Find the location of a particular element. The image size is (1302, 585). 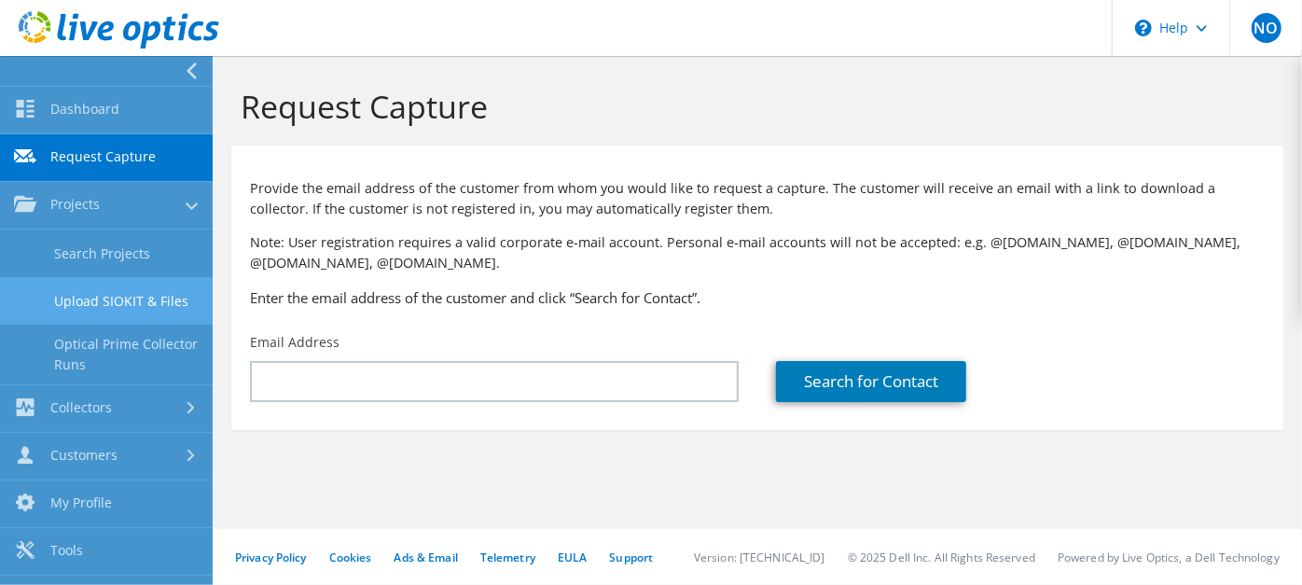

a: EULA is located at coordinates (572, 557).